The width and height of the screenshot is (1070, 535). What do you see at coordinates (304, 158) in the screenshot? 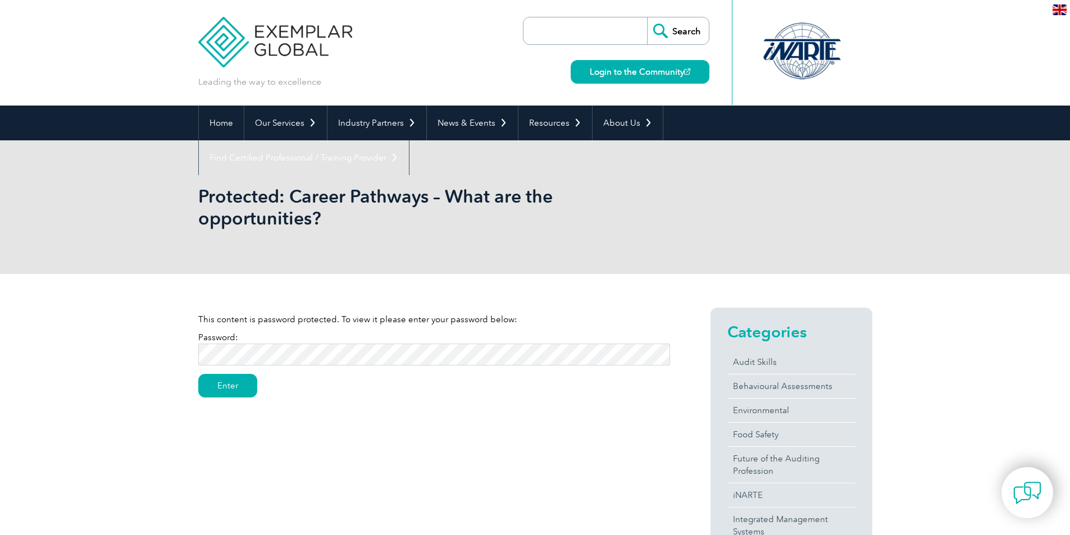
I see `a: Find Certified Professional / Training Provider` at bounding box center [304, 158].